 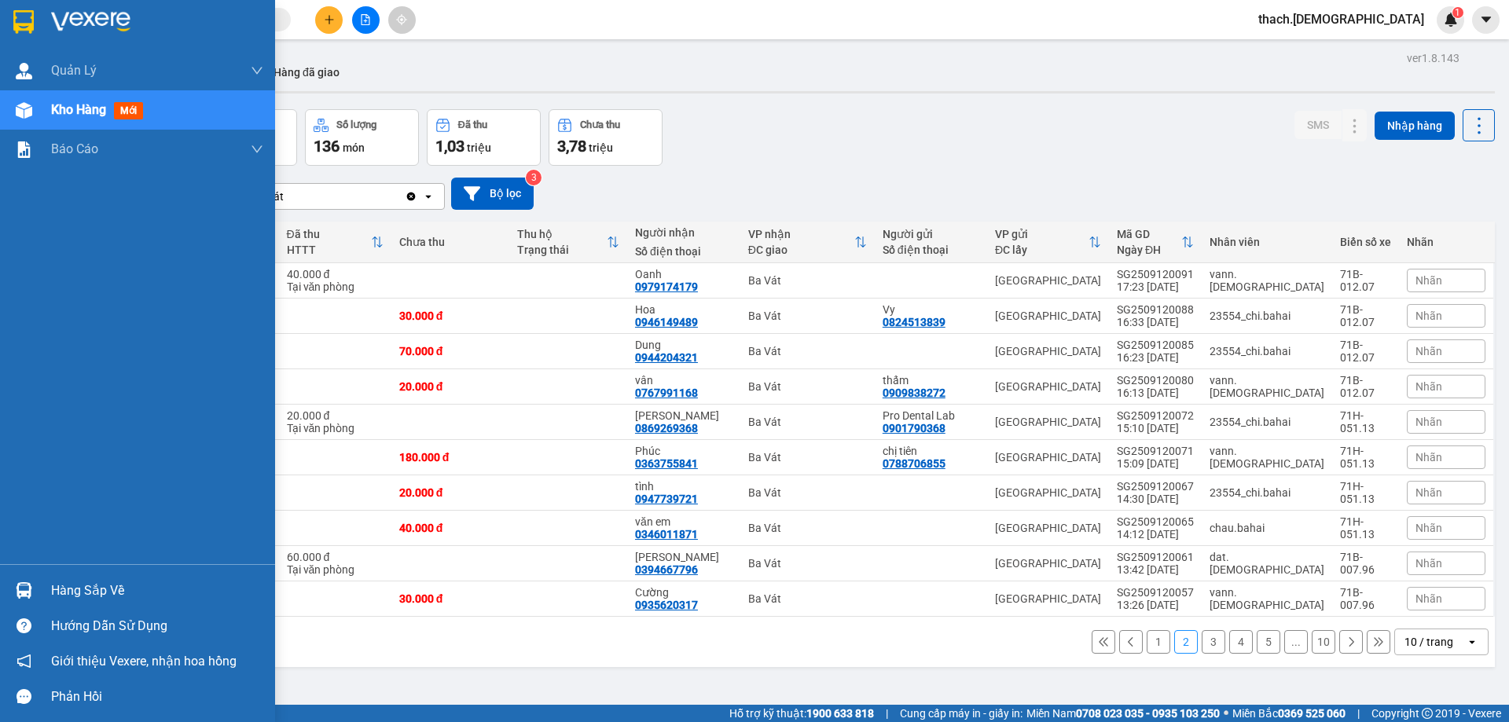 I want to click on div: 30.000 đ, so click(x=450, y=316).